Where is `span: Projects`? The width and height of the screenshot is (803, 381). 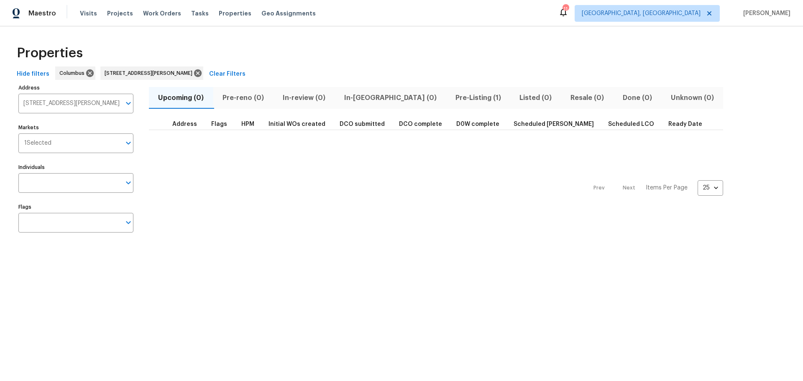
span: Projects is located at coordinates (120, 13).